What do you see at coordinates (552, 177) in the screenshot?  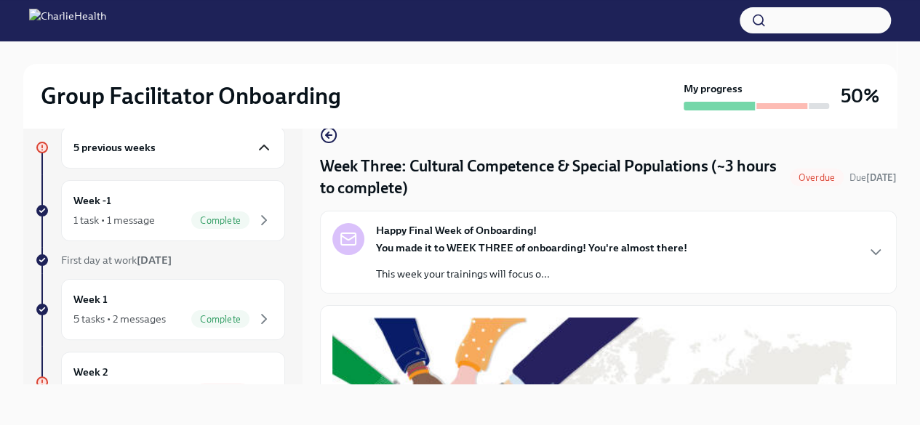 I see `h4: Week Three: Cultural Competence & Special Populations (~3 hours to complete)` at bounding box center [552, 177].